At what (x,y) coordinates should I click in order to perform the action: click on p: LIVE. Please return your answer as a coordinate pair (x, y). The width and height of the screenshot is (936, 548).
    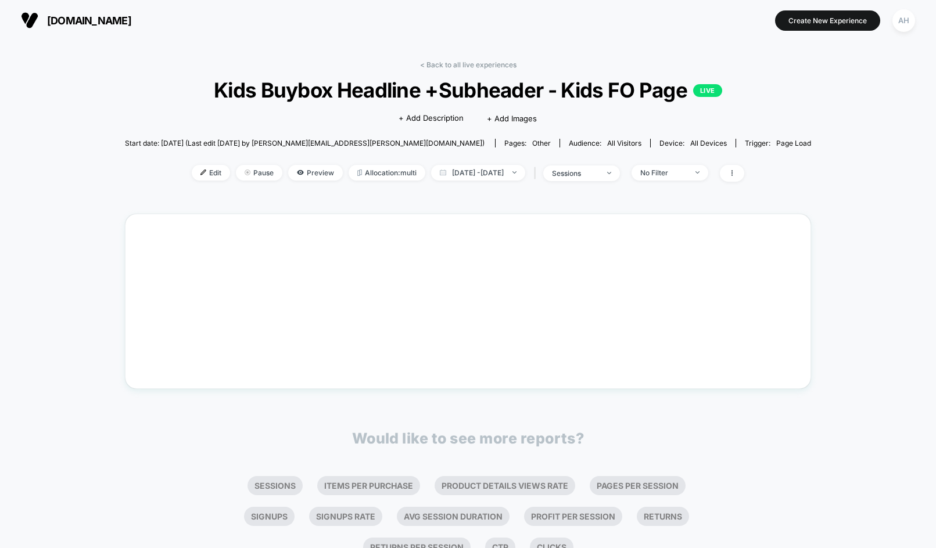
    Looking at the image, I should click on (707, 91).